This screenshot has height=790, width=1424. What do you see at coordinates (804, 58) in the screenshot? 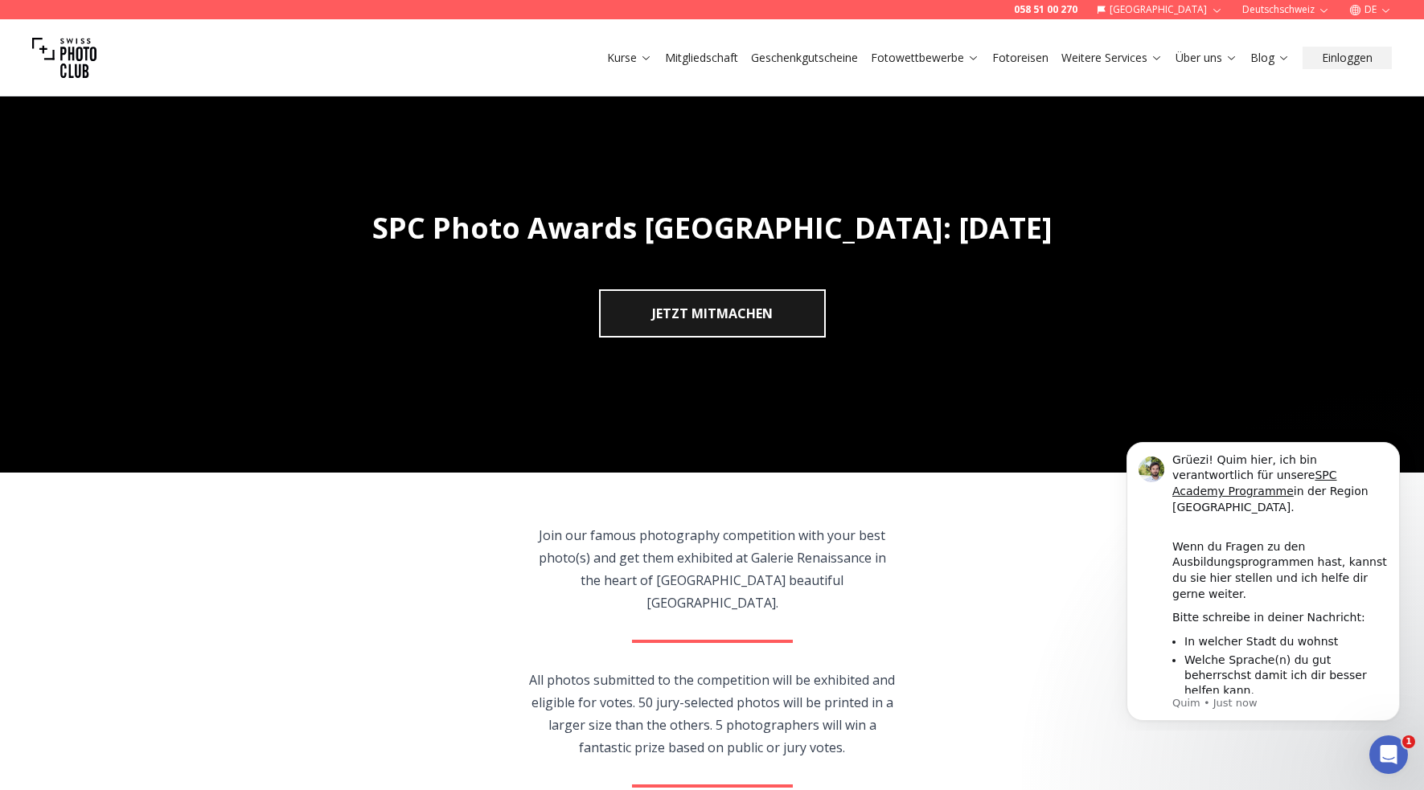
I see `a: Geschenkgutscheine` at bounding box center [804, 58].